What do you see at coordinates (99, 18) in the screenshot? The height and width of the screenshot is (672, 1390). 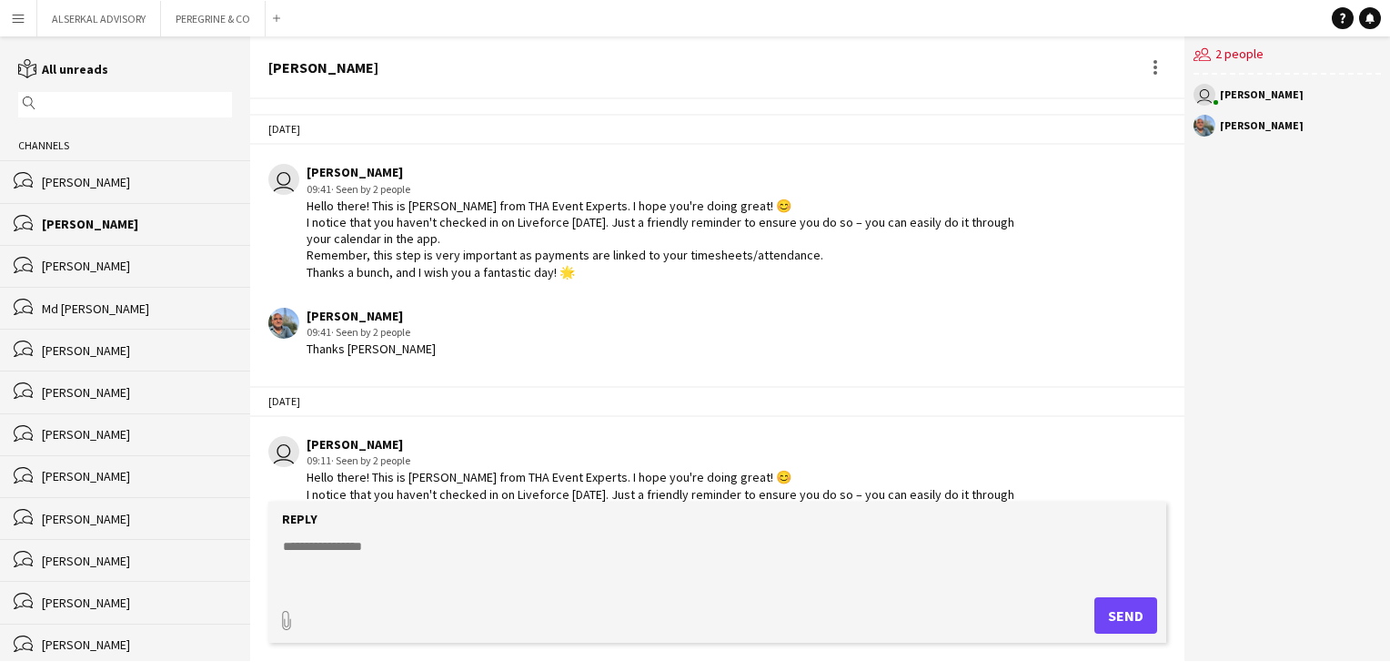 I see `button: ALSERKAL ADVISORY` at bounding box center [99, 18].